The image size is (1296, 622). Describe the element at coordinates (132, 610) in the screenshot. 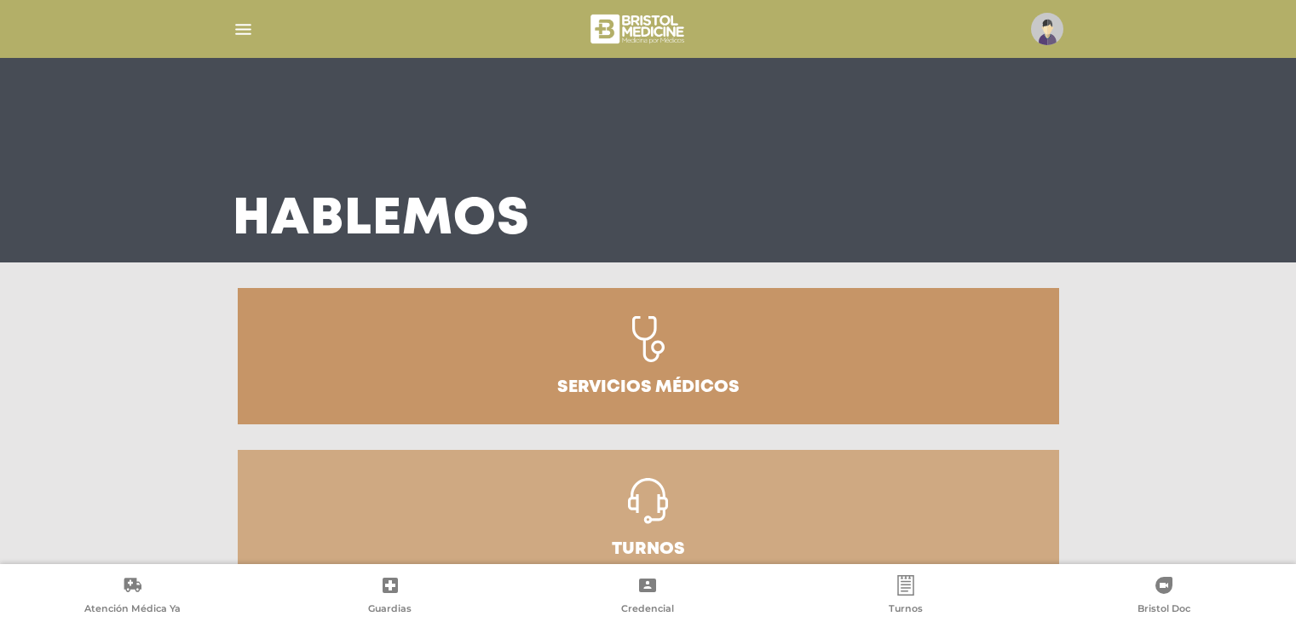

I see `span: Atención Médica Ya` at that location.